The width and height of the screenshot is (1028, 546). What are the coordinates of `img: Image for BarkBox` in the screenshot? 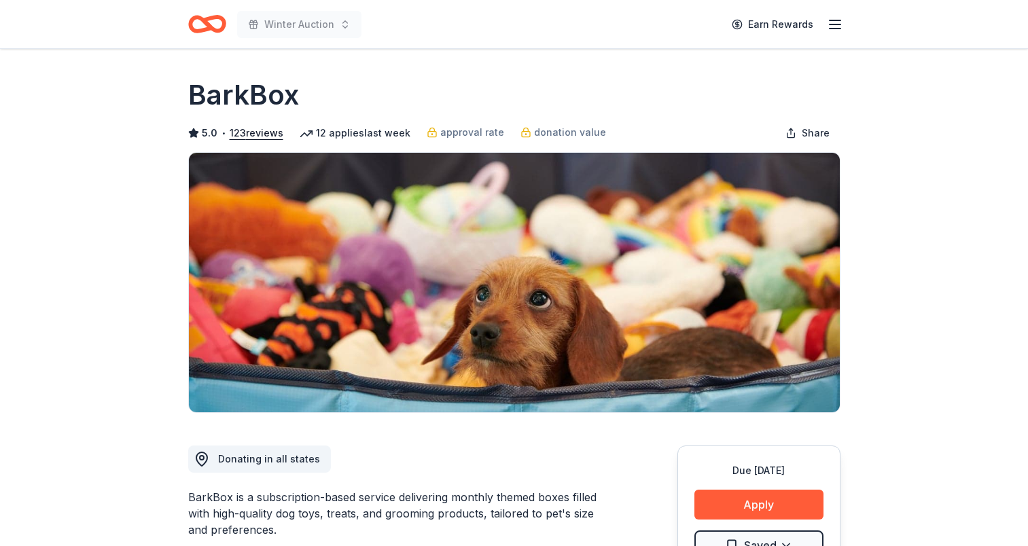 It's located at (514, 283).